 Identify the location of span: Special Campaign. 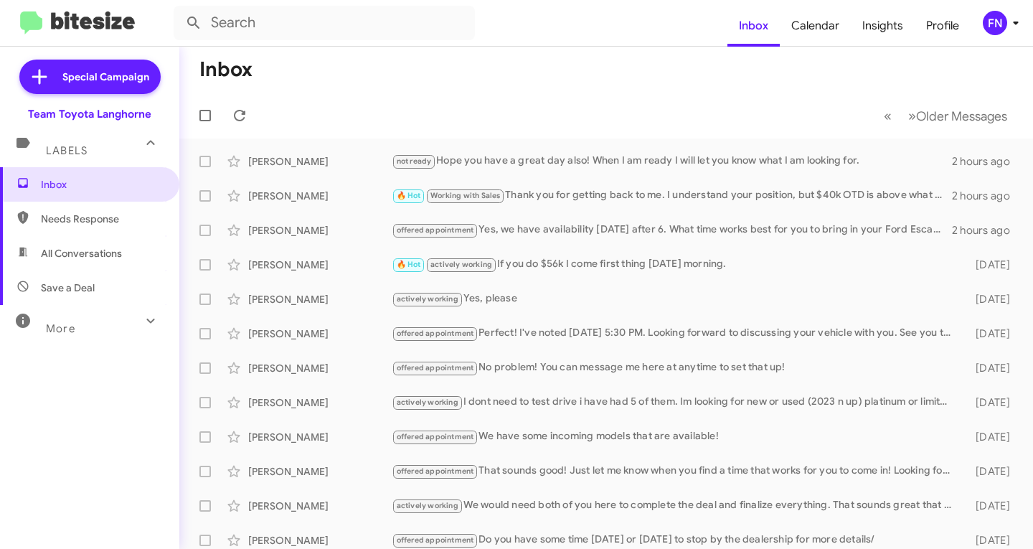
(106, 77).